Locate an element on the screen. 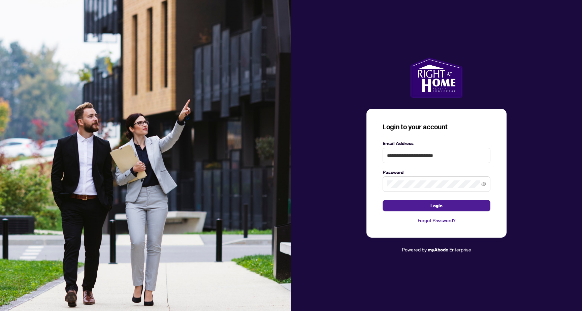 This screenshot has height=311, width=582. button: Login is located at coordinates (436, 206).